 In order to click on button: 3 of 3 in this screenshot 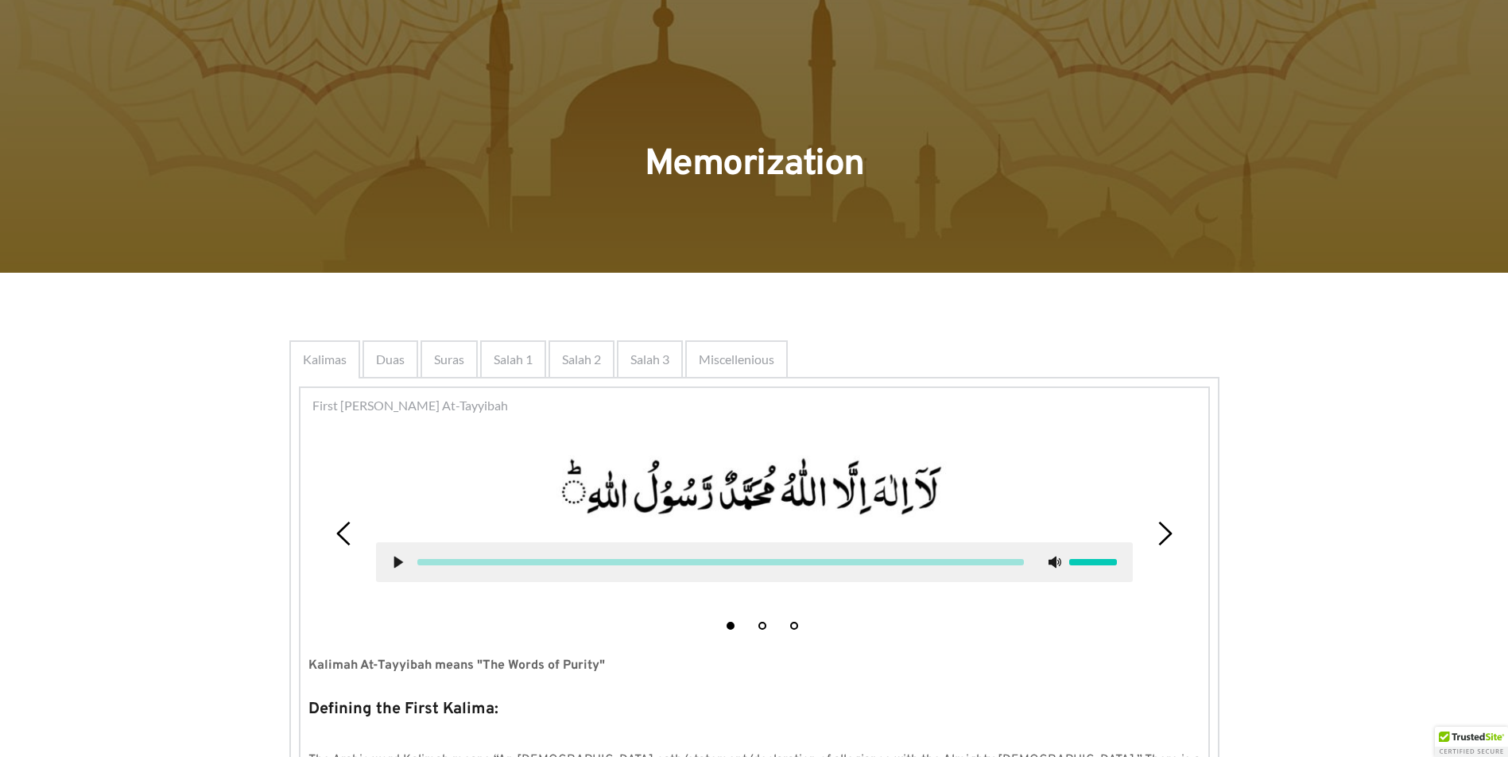, I will do `click(794, 626)`.